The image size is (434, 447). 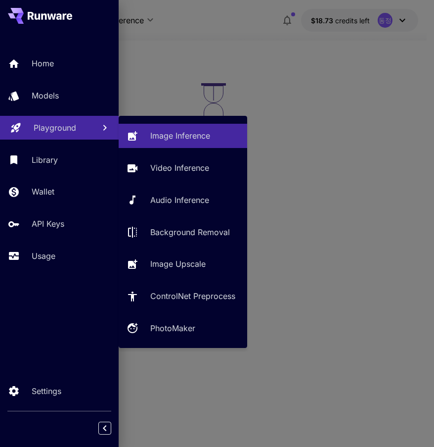 I want to click on p: API Keys, so click(x=48, y=224).